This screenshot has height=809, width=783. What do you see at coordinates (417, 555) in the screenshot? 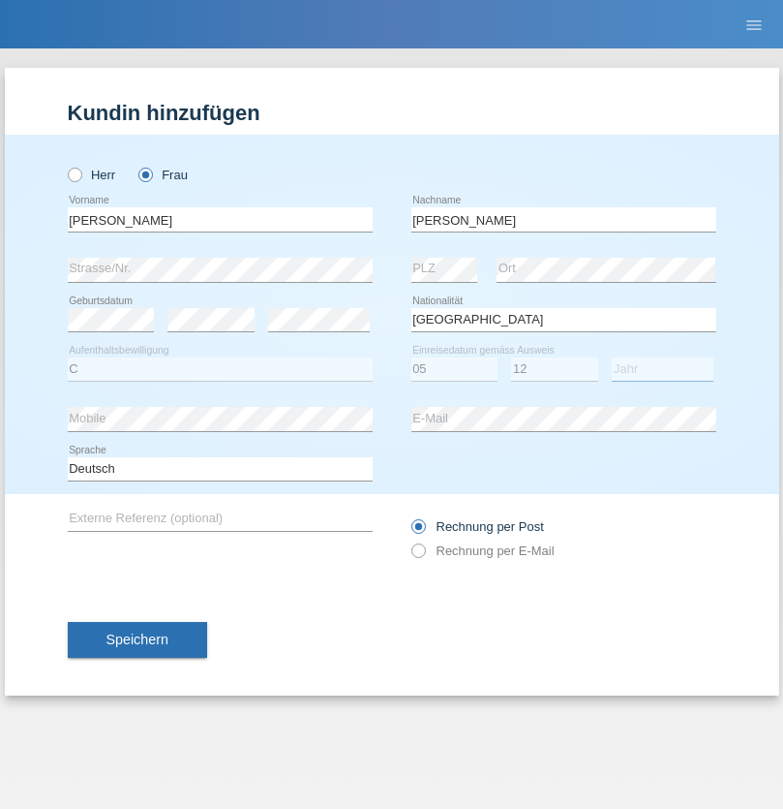
I see `input: Rechnung per E-Mail` at bounding box center [417, 555].